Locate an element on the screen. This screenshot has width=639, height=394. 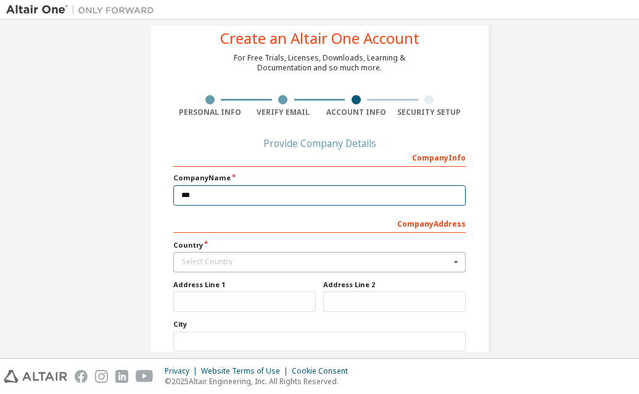
img: linkedin.svg is located at coordinates (122, 376).